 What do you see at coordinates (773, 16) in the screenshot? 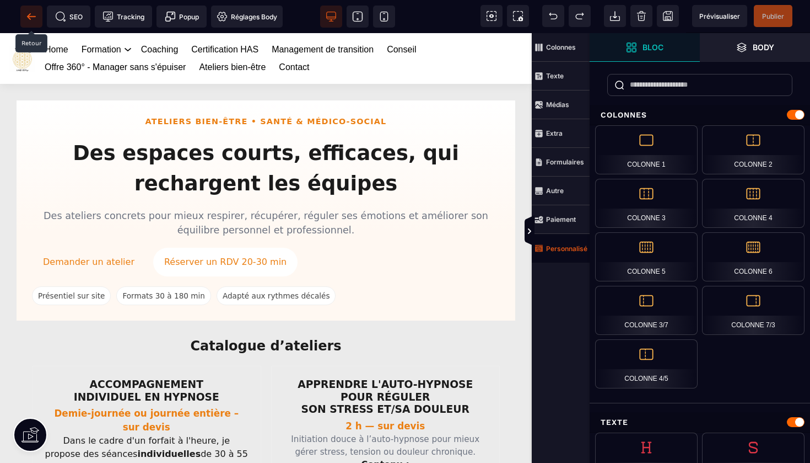
I see `span: Publier` at bounding box center [773, 16].